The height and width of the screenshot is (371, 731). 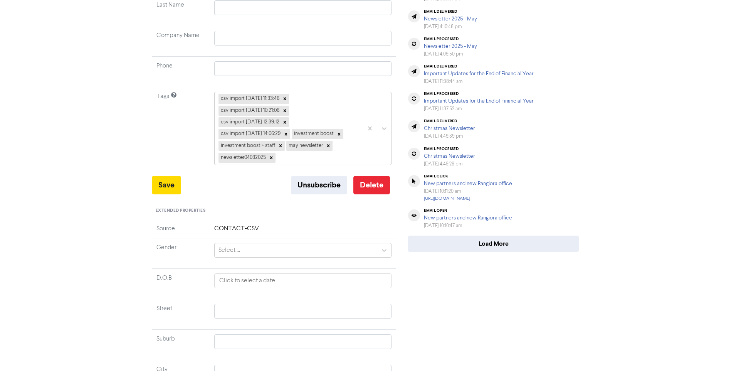 What do you see at coordinates (181, 253) in the screenshot?
I see `td: Gender` at bounding box center [181, 253].